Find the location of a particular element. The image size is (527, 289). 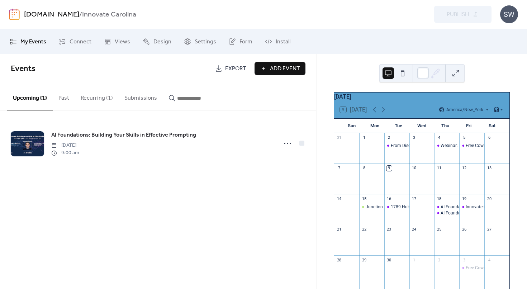

a: Add Event is located at coordinates (280, 68).